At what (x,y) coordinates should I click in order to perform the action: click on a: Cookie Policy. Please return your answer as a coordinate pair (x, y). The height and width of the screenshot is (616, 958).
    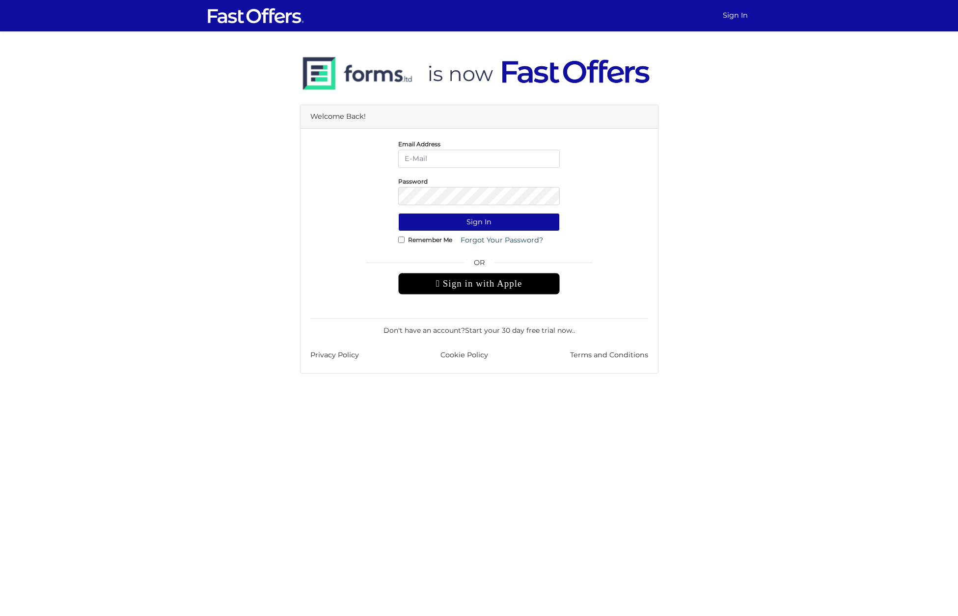
    Looking at the image, I should click on (464, 355).